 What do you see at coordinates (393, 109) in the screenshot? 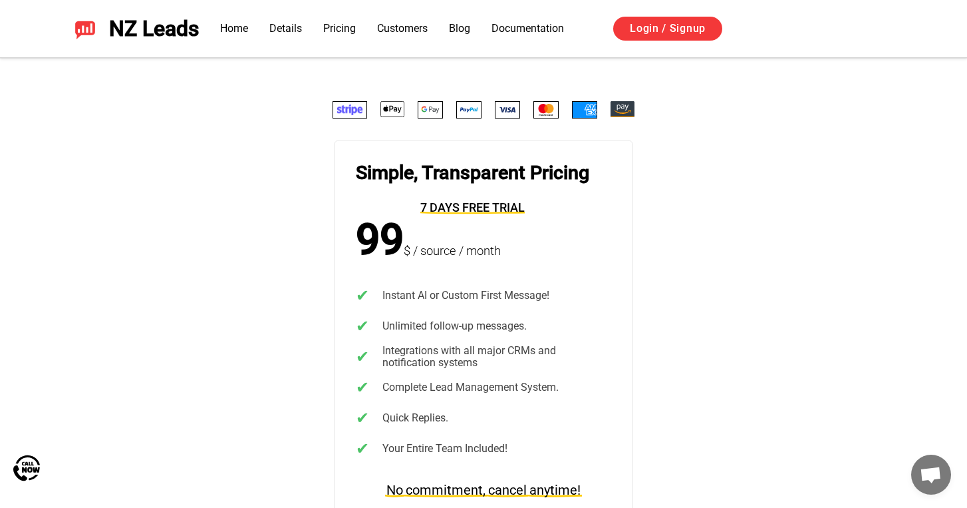
I see `img: Apple Pay` at bounding box center [393, 109].